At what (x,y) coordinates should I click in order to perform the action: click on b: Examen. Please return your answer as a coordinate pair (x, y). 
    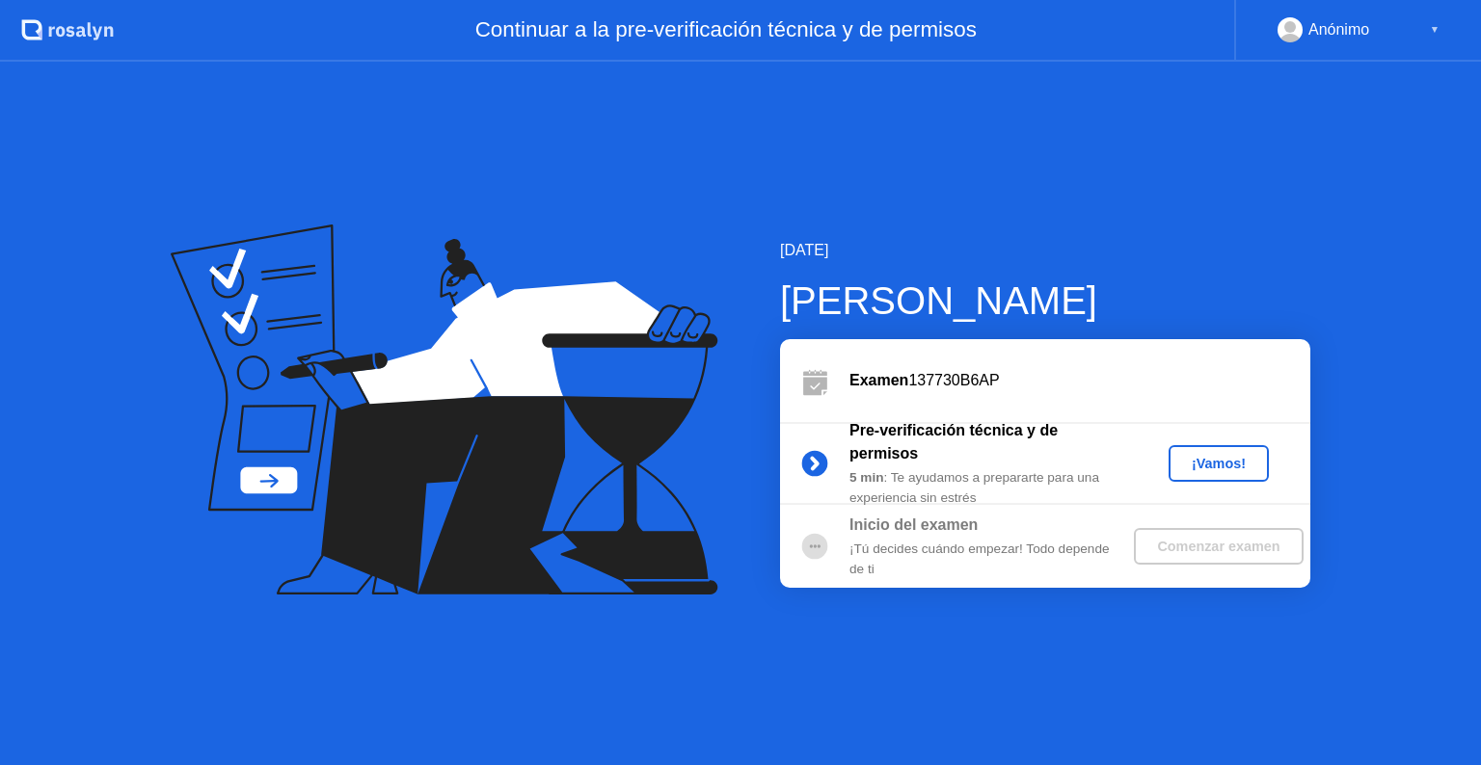
    Looking at the image, I should click on (878, 380).